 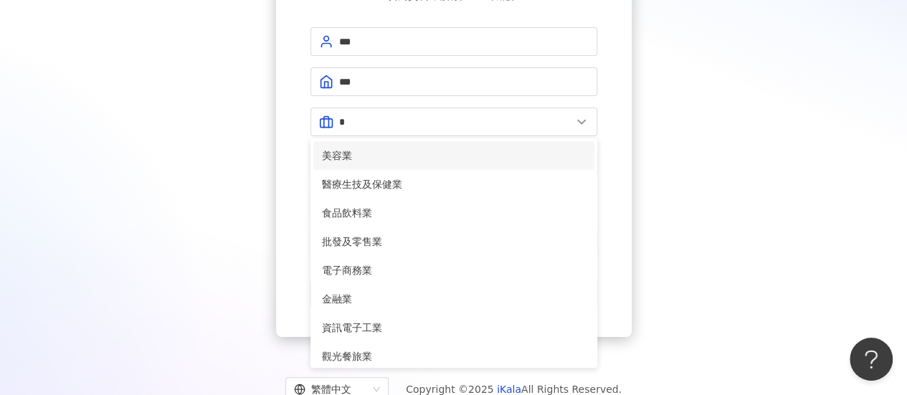 I want to click on span: 電子商務業, so click(x=454, y=270).